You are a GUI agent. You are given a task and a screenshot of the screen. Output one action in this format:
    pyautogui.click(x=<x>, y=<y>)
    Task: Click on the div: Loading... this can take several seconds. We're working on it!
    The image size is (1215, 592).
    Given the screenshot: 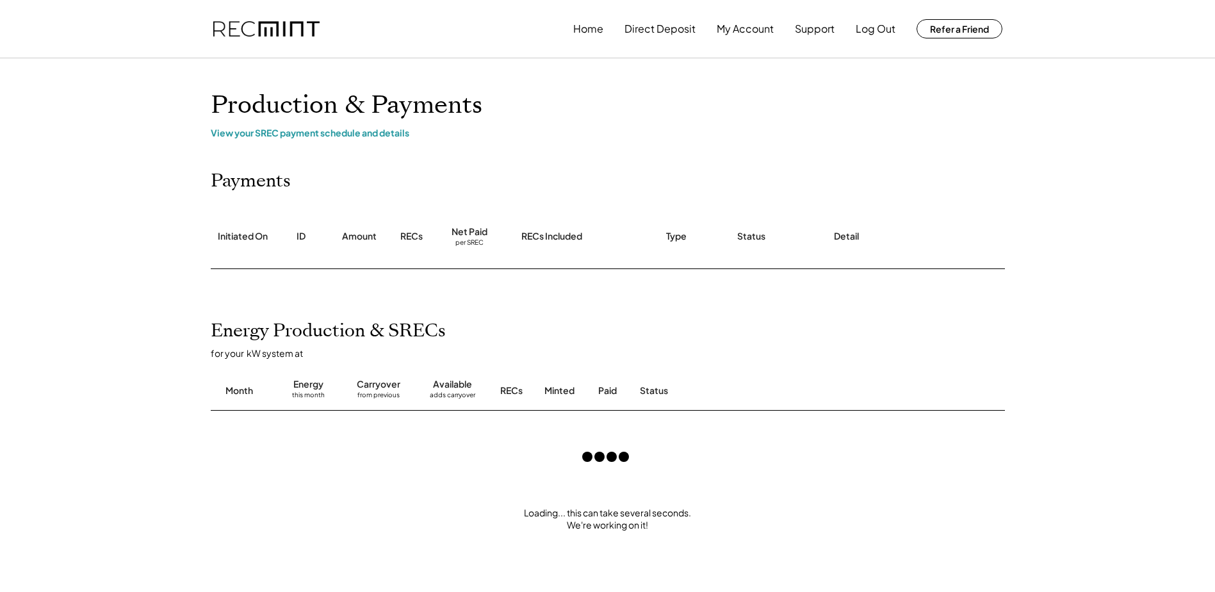 What is the action you would take?
    pyautogui.click(x=608, y=519)
    